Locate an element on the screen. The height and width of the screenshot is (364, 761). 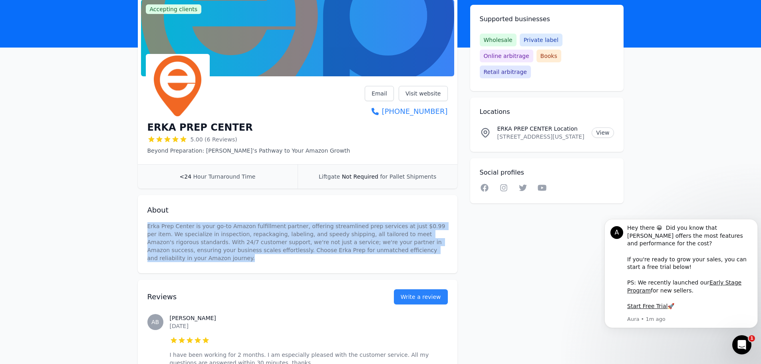
span: <24 is located at coordinates (186, 177).